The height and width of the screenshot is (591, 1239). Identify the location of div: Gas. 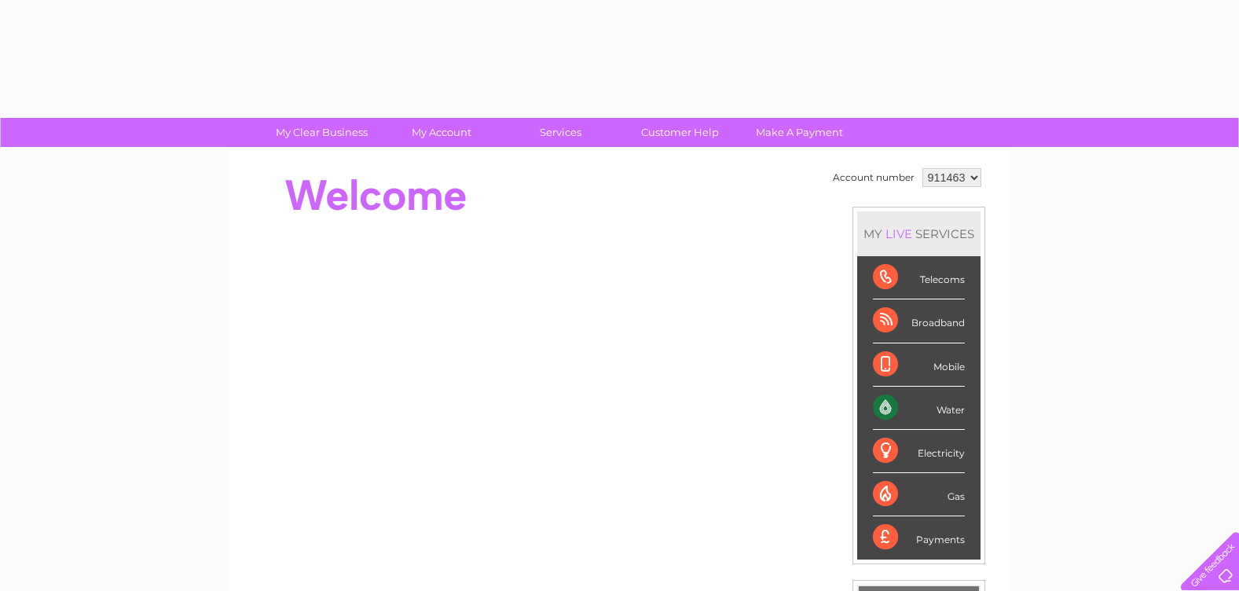
(918, 494).